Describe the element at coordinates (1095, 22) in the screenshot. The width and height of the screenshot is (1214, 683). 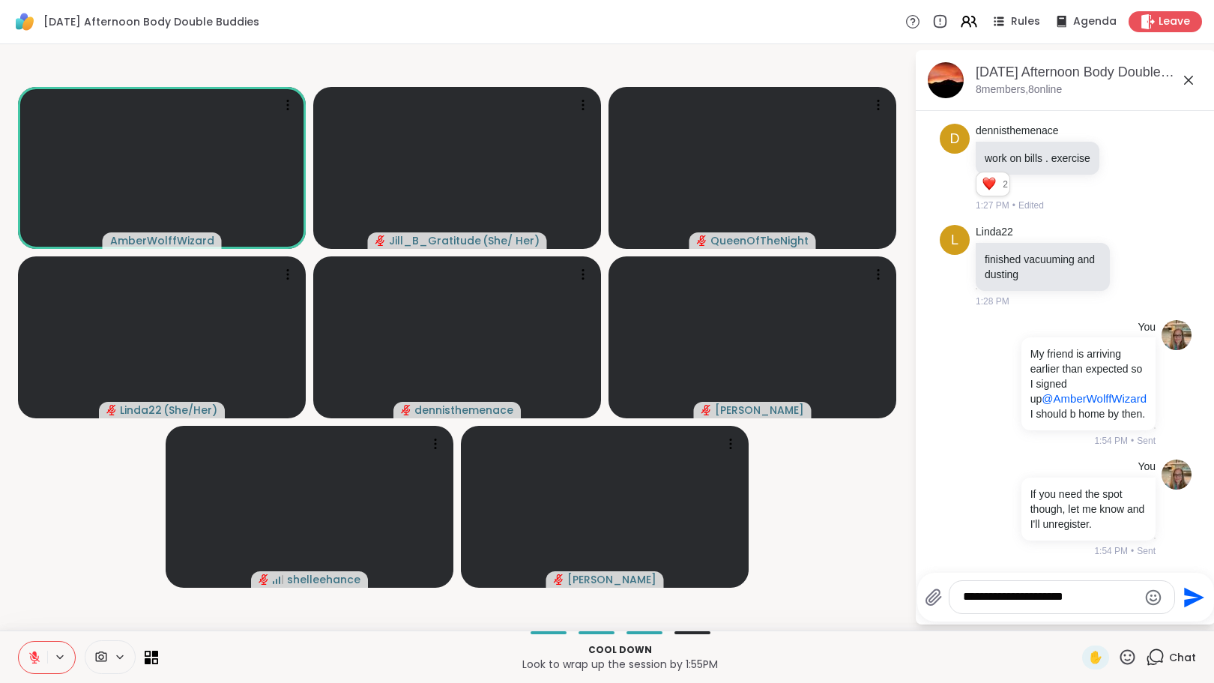
I see `span: Agenda` at that location.